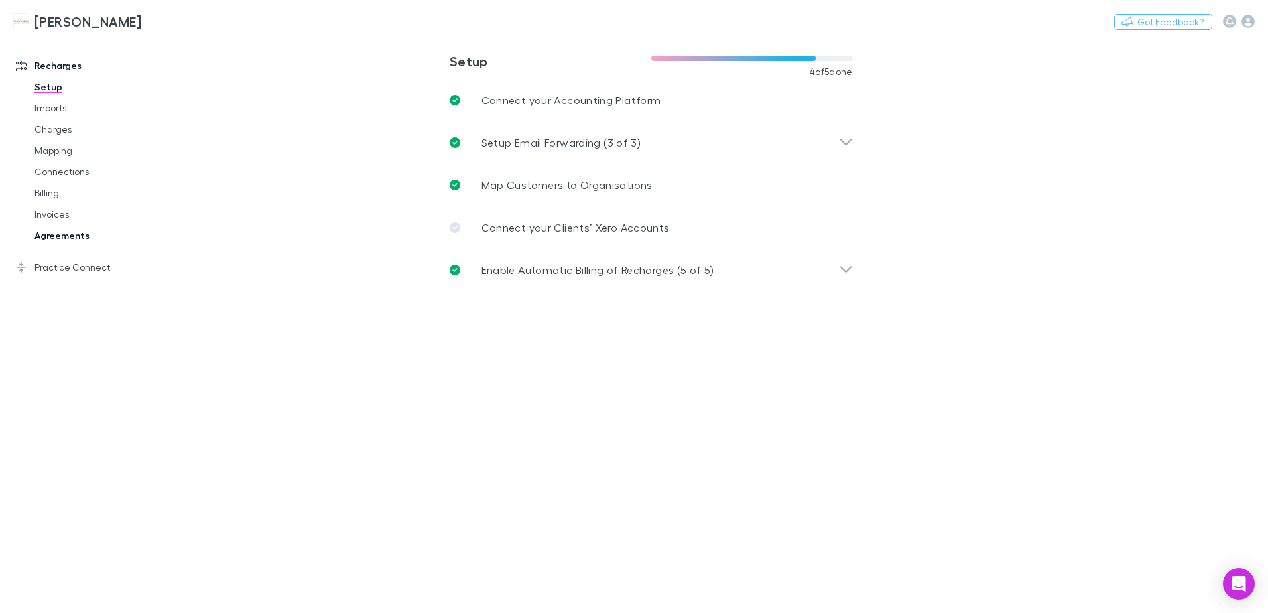  I want to click on span: 4 of 5 done, so click(831, 72).